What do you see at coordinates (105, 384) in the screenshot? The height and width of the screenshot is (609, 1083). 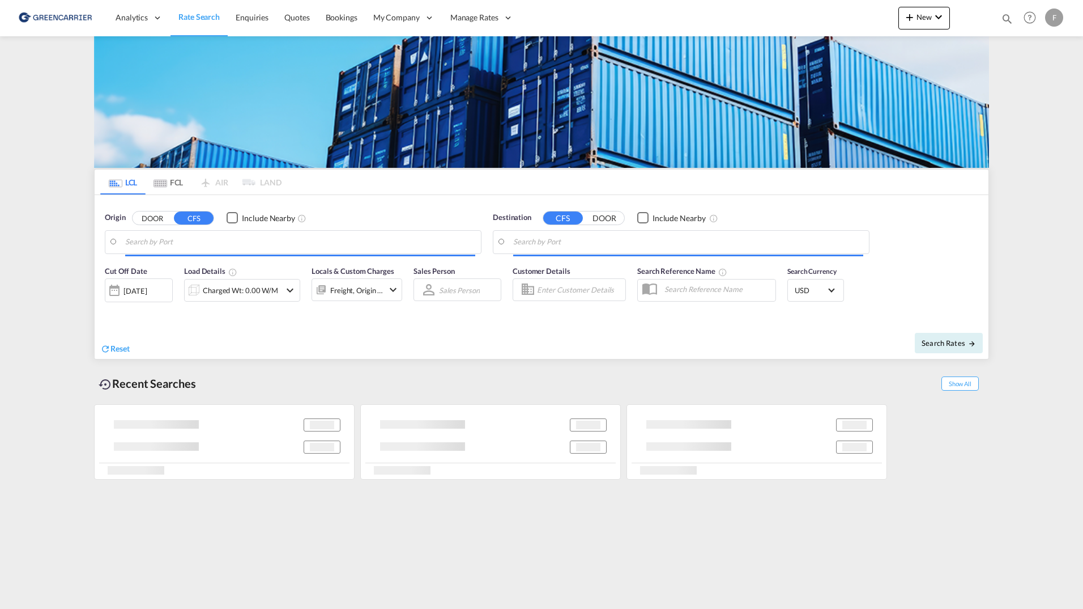 I see `md-icon: icon-backup-restore` at bounding box center [105, 384].